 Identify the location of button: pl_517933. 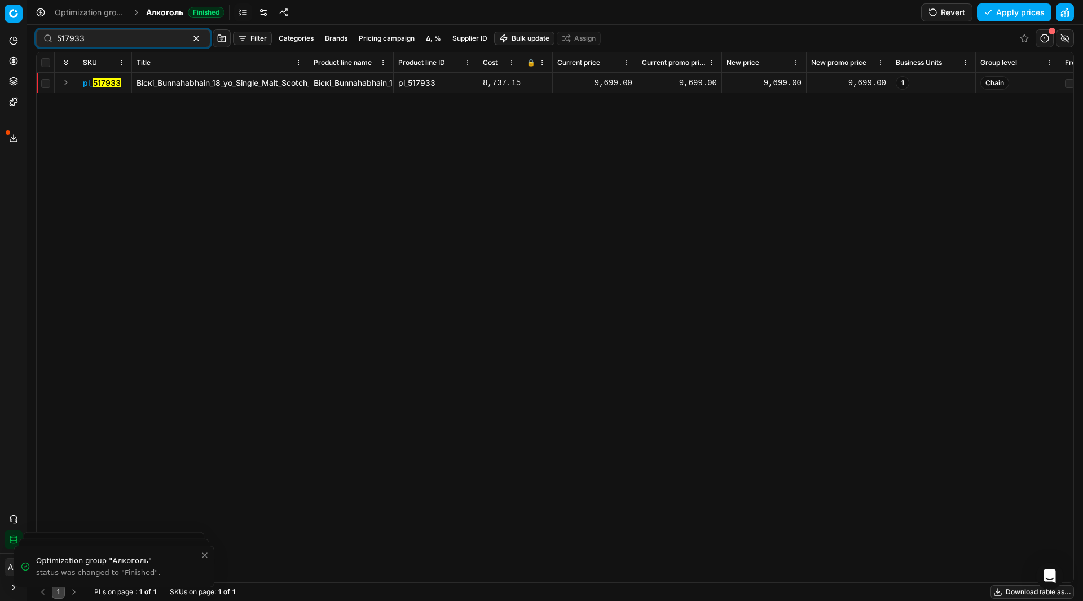
(102, 83).